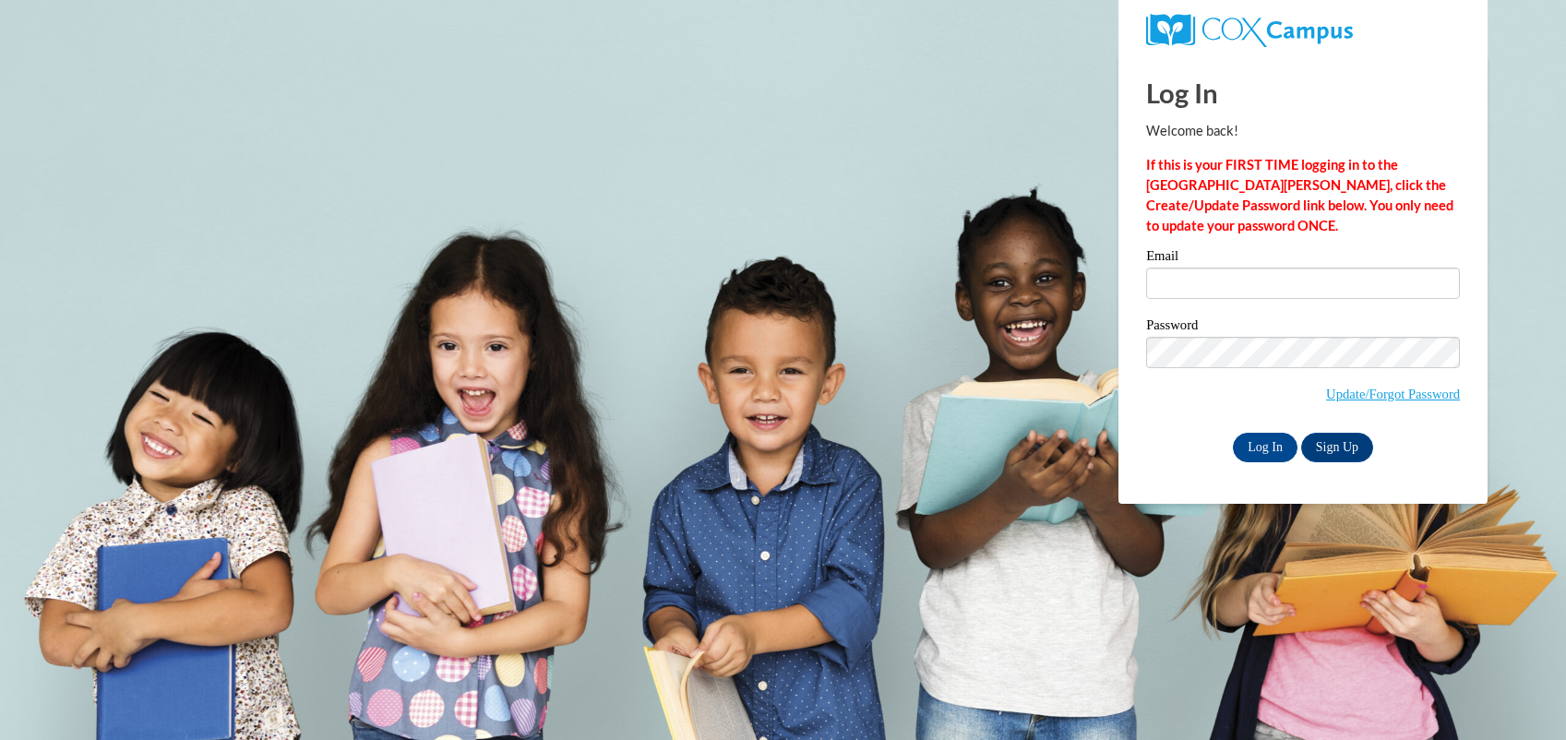 The image size is (1566, 740). I want to click on a: Update/Forgot Password, so click(1392, 394).